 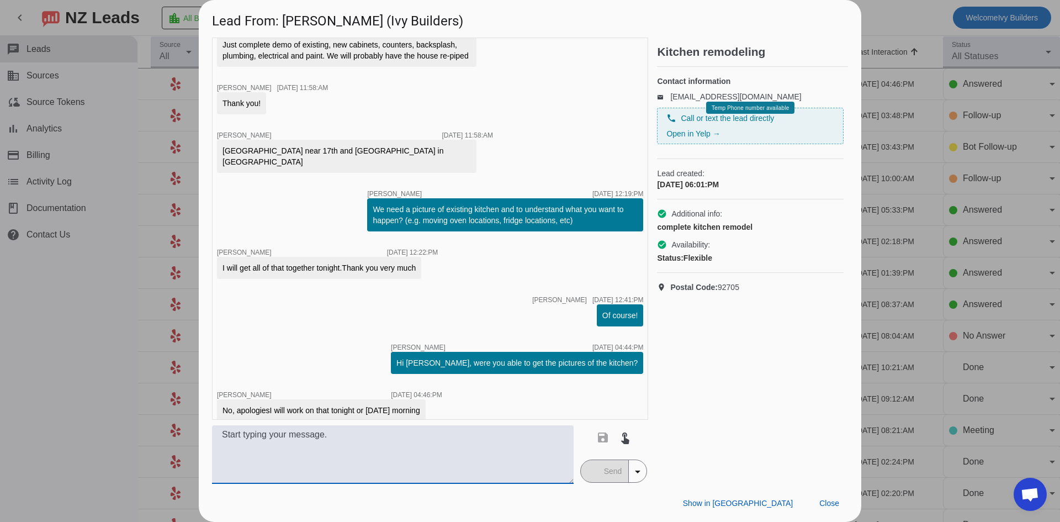 I want to click on span: Close, so click(x=830, y=503).